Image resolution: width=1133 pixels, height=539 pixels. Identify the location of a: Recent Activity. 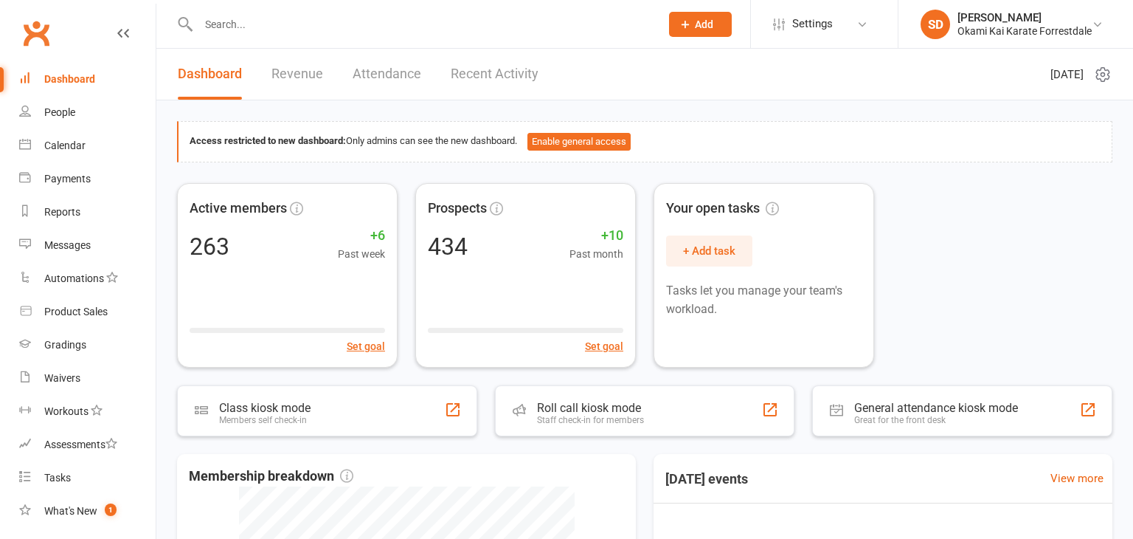
(494, 74).